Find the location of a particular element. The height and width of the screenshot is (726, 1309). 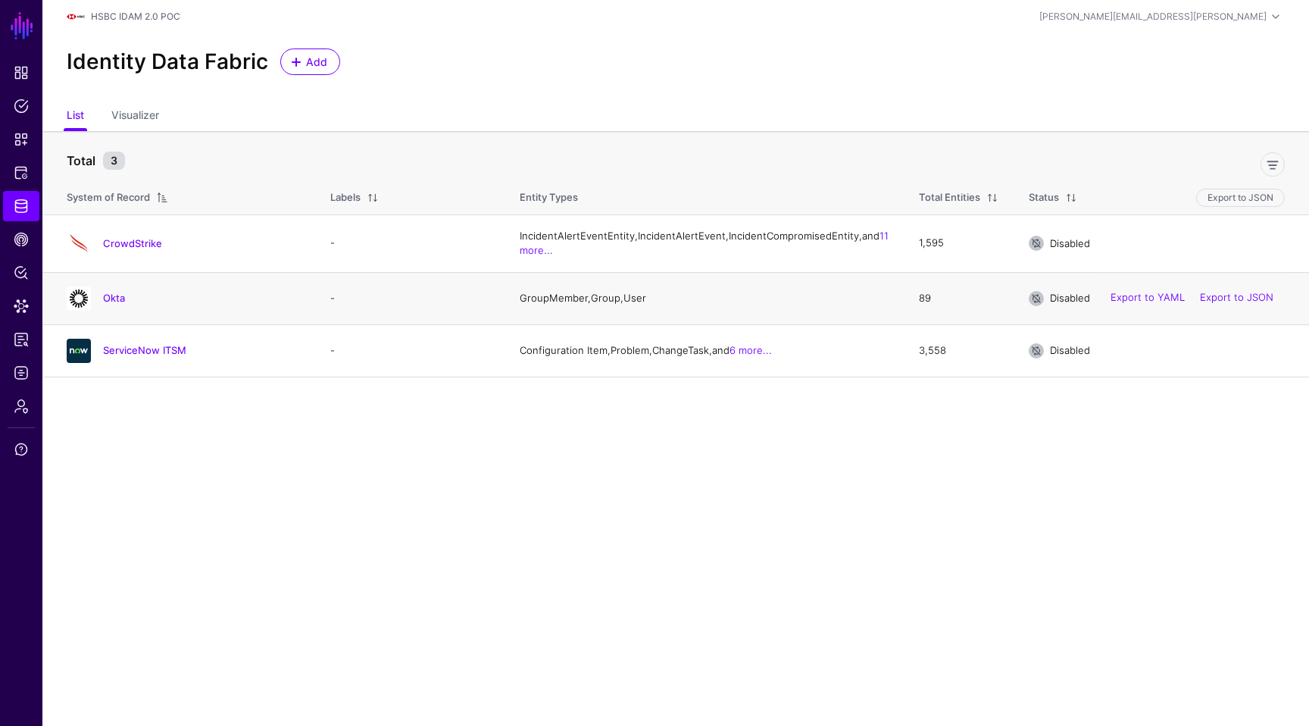

span: Logs is located at coordinates (21, 373).